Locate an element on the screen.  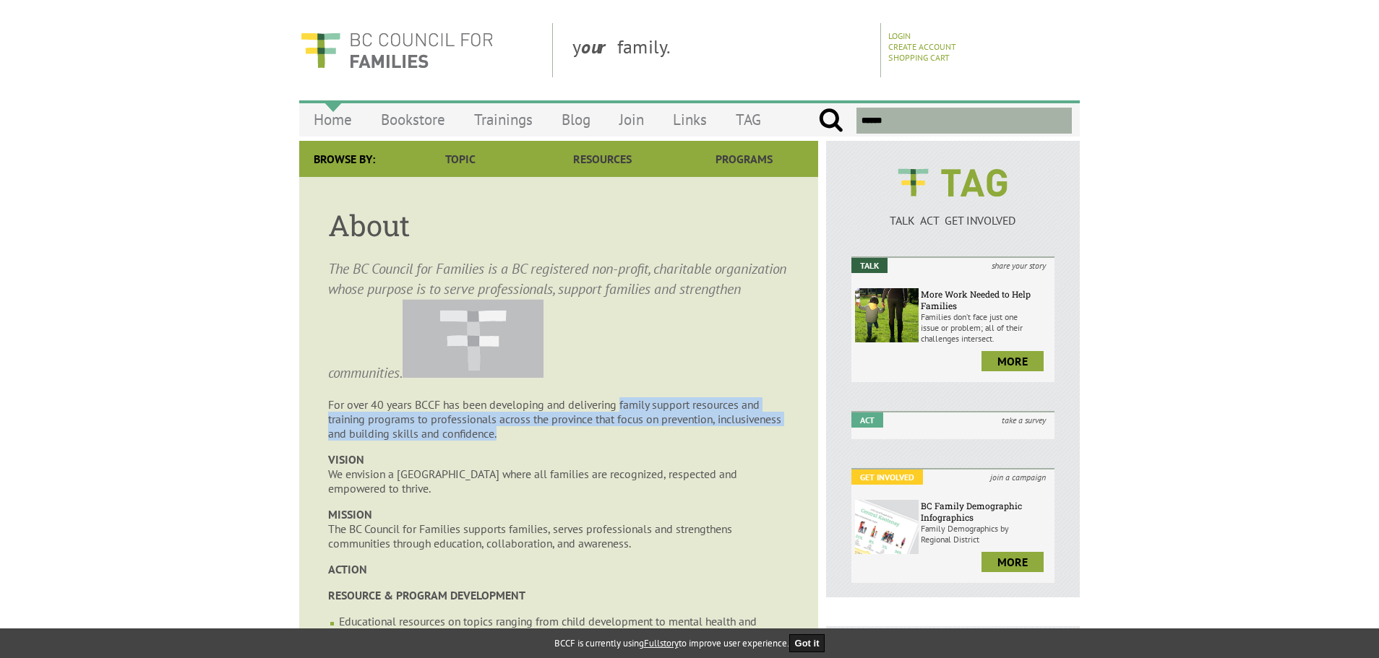
a: Create Account is located at coordinates (922, 46).